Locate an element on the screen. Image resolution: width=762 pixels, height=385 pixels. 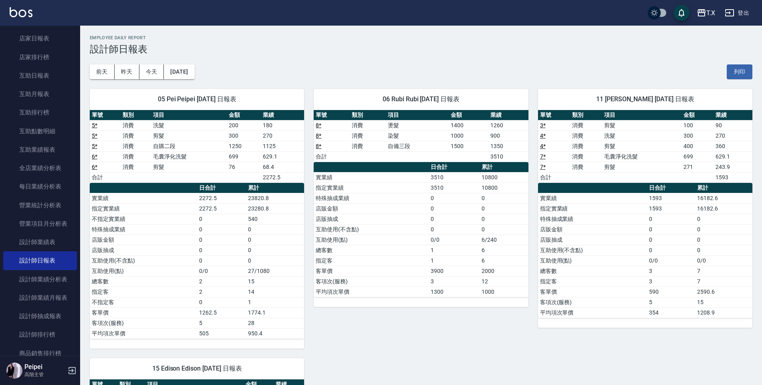
a: 設計師業績月報表 is located at coordinates (40, 298).